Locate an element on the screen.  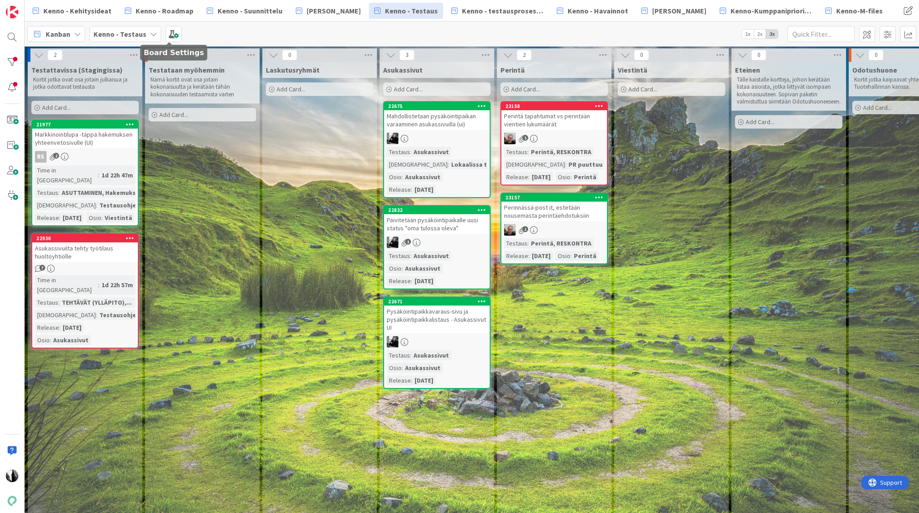
p: Tälle kaistalle kortteja, johon kerätään listaa asioista, jotka liittyvät isompaan kokonaisuuteen... is located at coordinates (789, 90).